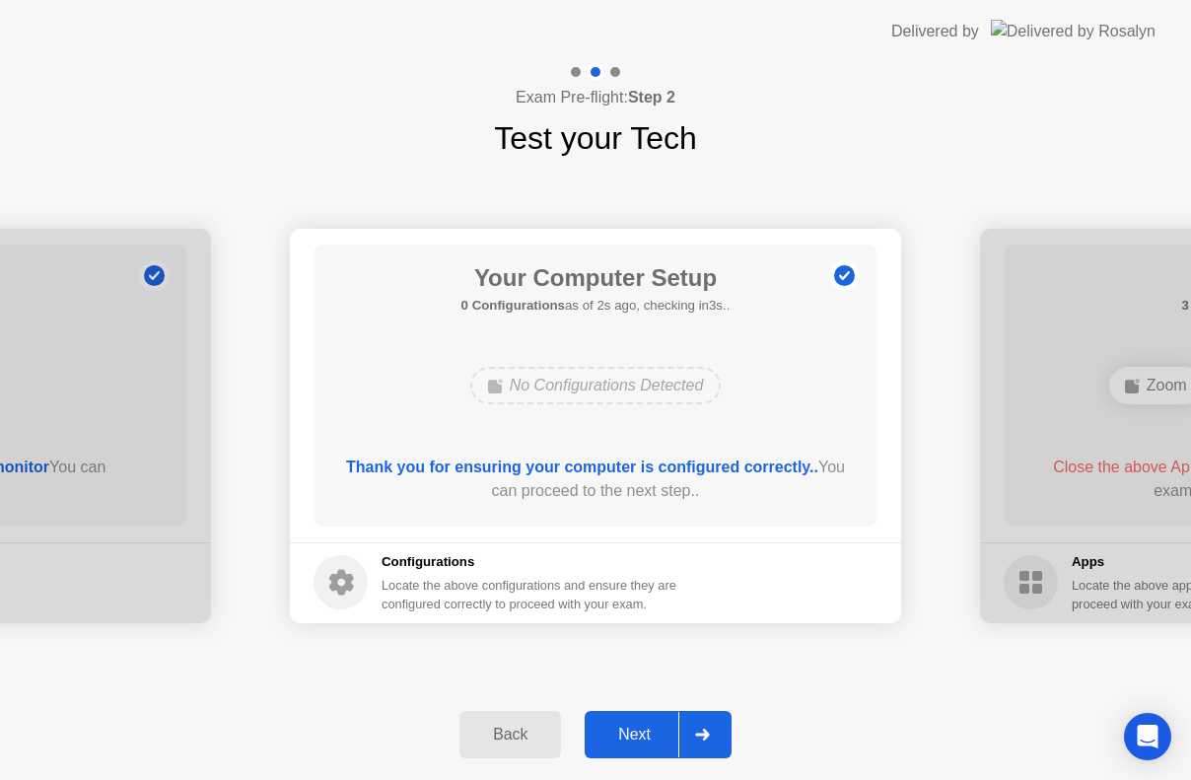 Image resolution: width=1191 pixels, height=780 pixels. I want to click on h5: Configurations, so click(531, 562).